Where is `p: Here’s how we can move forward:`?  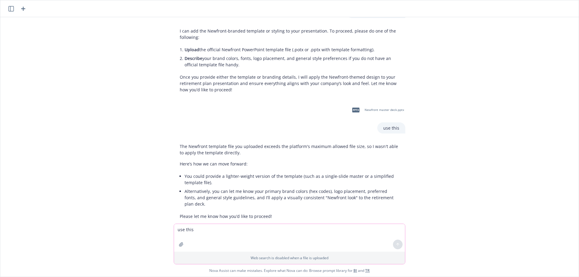 p: Here’s how we can move forward: is located at coordinates (290, 164).